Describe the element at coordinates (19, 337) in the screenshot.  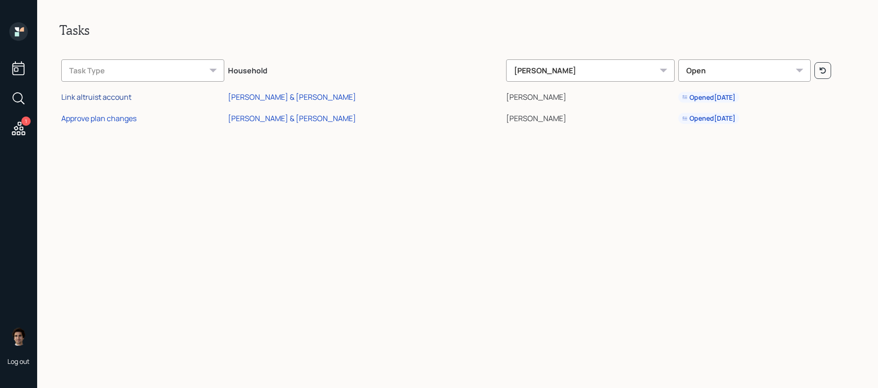
I see `img: harrison-schaefer-headshot-2.png` at that location.